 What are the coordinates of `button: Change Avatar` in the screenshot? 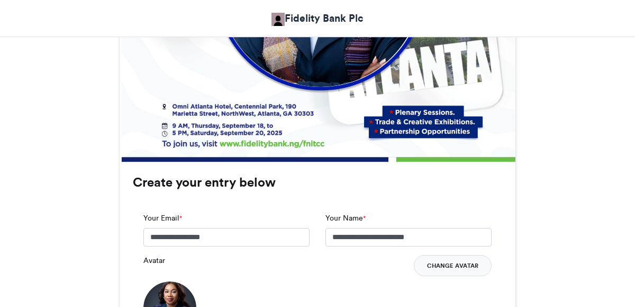 It's located at (453, 265).